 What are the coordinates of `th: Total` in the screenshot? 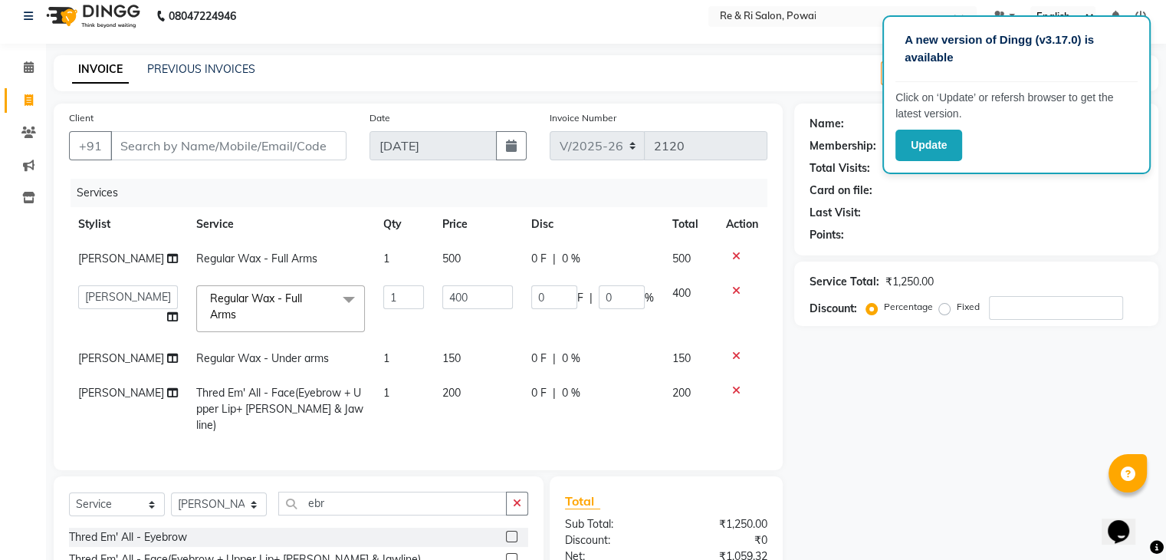 It's located at (690, 224).